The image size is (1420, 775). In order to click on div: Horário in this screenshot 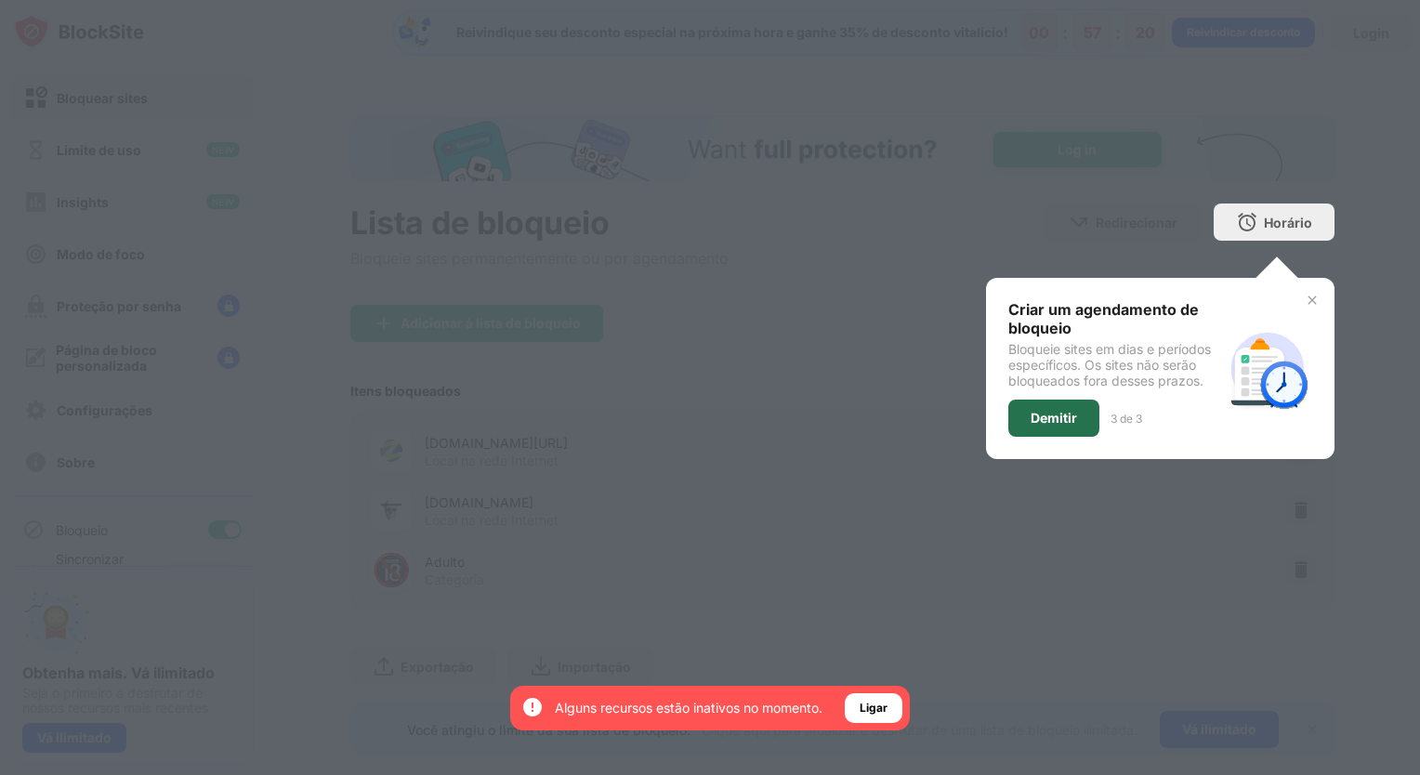, I will do `click(1288, 222)`.